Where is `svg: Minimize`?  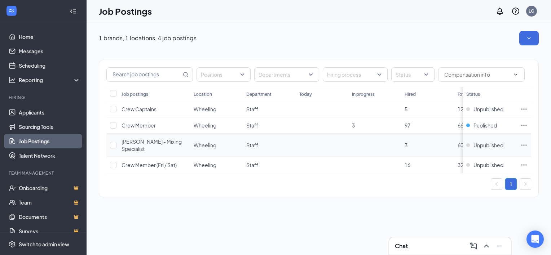
svg: Minimize is located at coordinates (499, 246).